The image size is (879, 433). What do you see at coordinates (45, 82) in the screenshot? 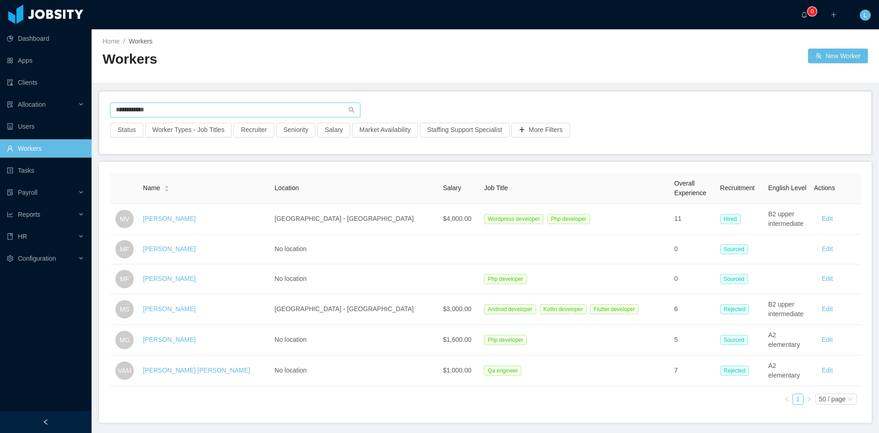
I see `a: icon: auditClients` at bounding box center [45, 82].